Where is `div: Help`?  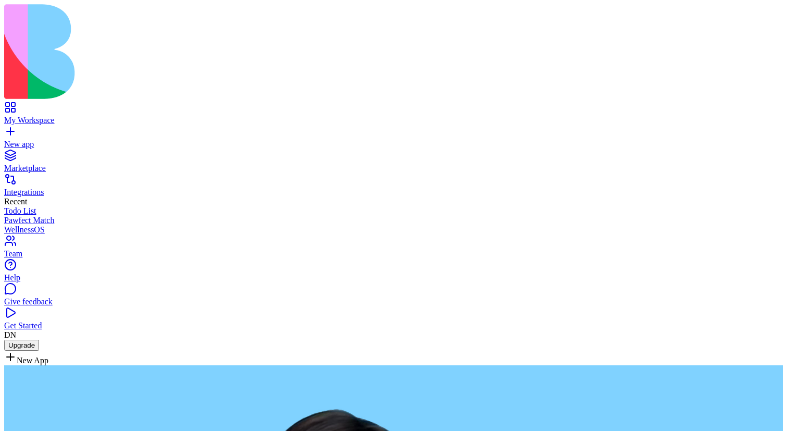
div: Help is located at coordinates (394, 278).